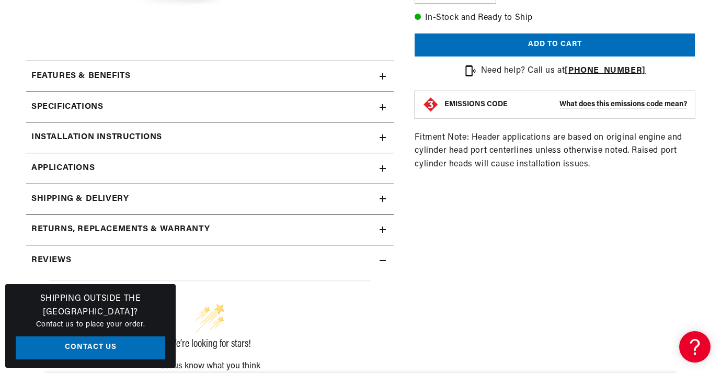 The image size is (721, 373). What do you see at coordinates (623, 104) in the screenshot?
I see `strong: What does this emissions code mean?` at bounding box center [623, 104].